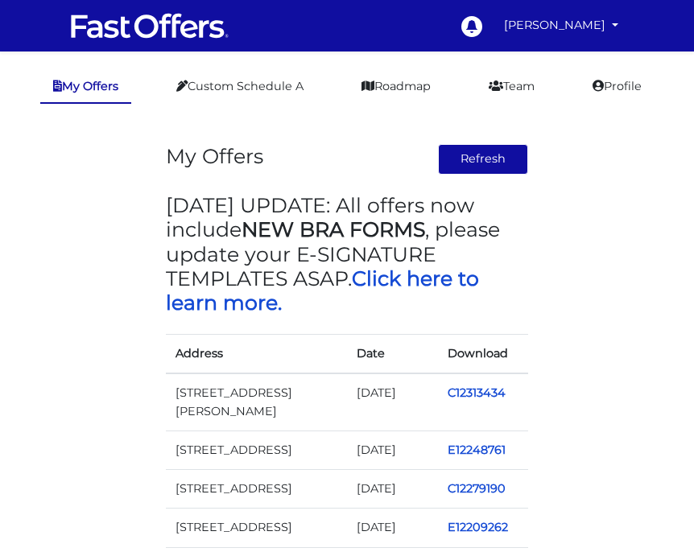 The height and width of the screenshot is (552, 694). Describe the element at coordinates (477, 393) in the screenshot. I see `a: C12313434` at that location.